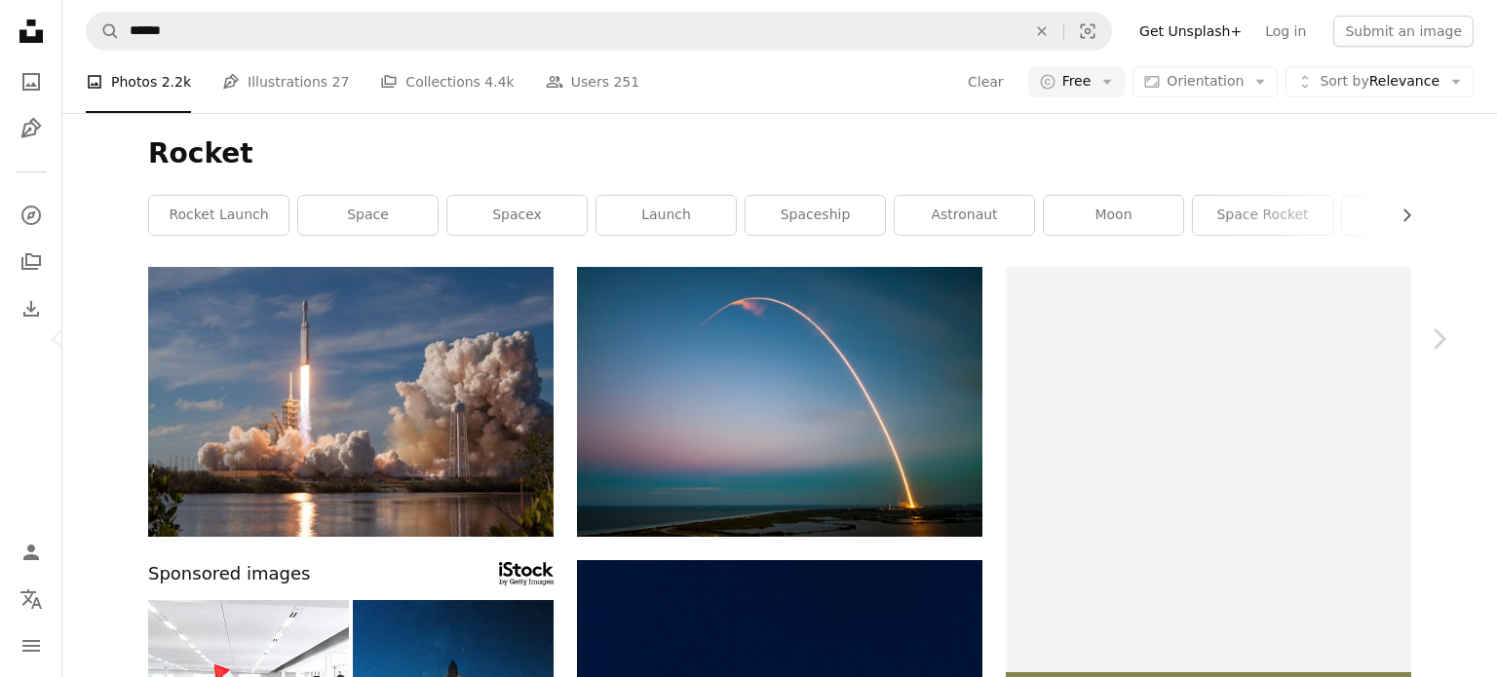 The width and height of the screenshot is (1497, 677). What do you see at coordinates (516, 215) in the screenshot?
I see `a: spacex` at bounding box center [516, 215].